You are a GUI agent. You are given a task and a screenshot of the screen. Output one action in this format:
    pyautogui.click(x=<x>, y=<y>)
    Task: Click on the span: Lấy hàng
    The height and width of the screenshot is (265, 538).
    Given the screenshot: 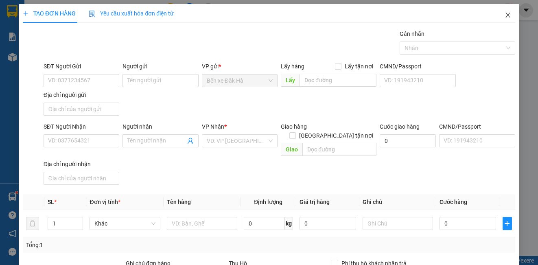 What is the action you would take?
    pyautogui.click(x=292, y=66)
    